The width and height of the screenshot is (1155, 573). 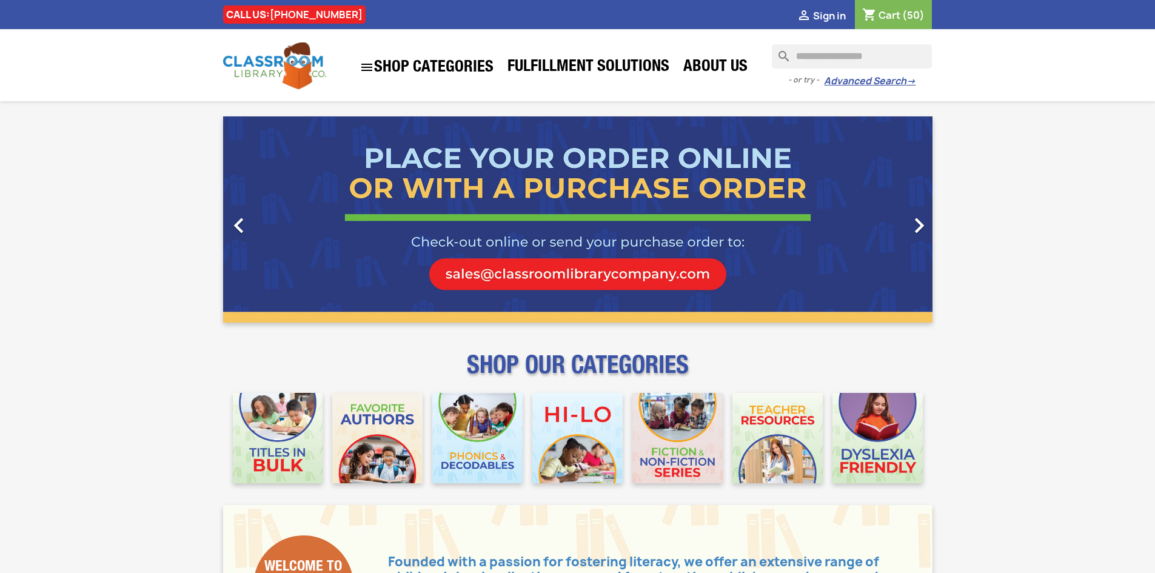 I want to click on p: SHOP OUR CATEGORIES, so click(x=578, y=372).